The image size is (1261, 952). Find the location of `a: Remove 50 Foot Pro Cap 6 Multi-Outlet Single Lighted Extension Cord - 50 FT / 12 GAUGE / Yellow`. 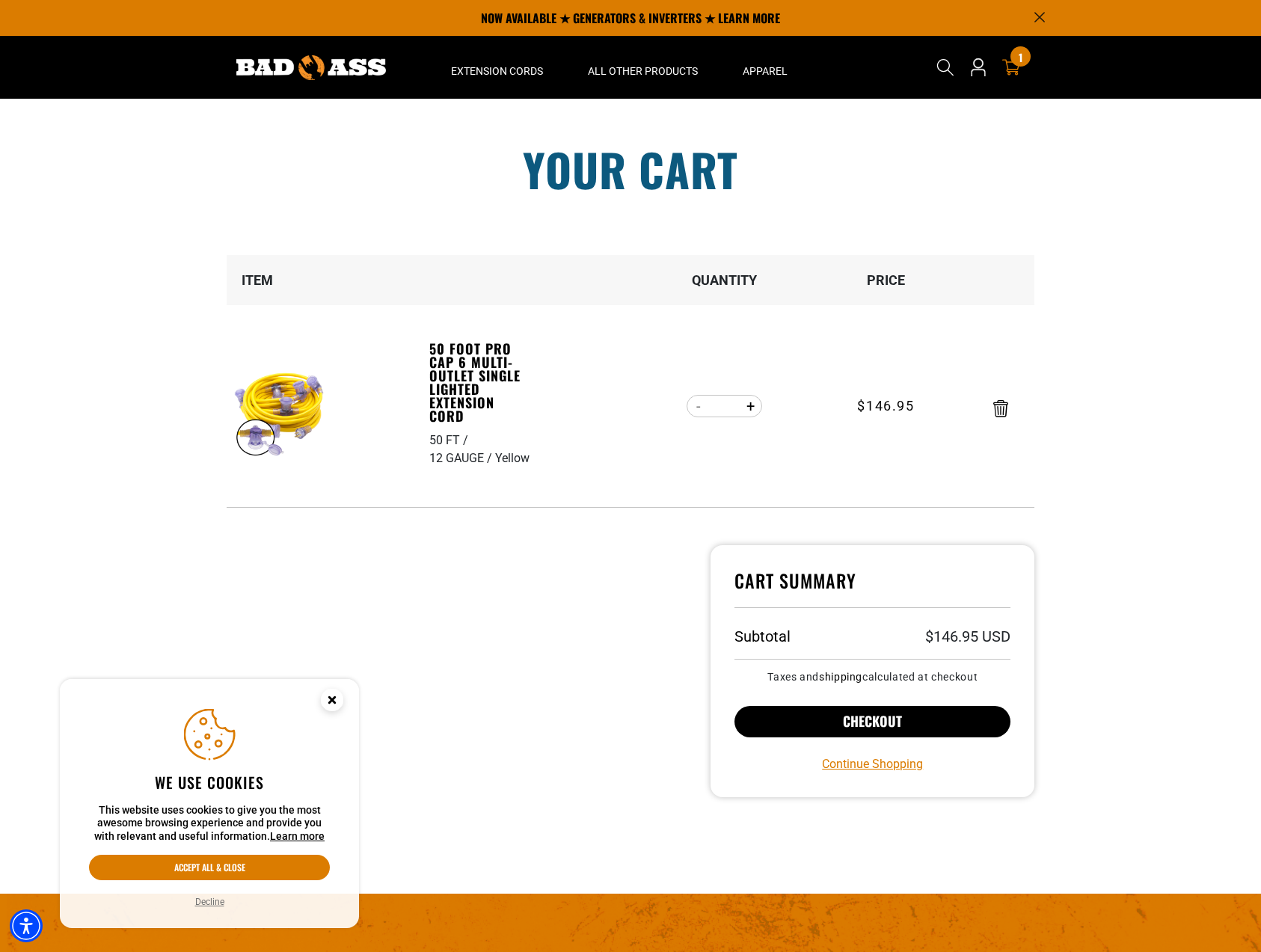

a: Remove 50 Foot Pro Cap 6 Multi-Outlet Single Lighted Extension Cord - 50 FT / 12 GAUGE / Yellow is located at coordinates (1001, 409).